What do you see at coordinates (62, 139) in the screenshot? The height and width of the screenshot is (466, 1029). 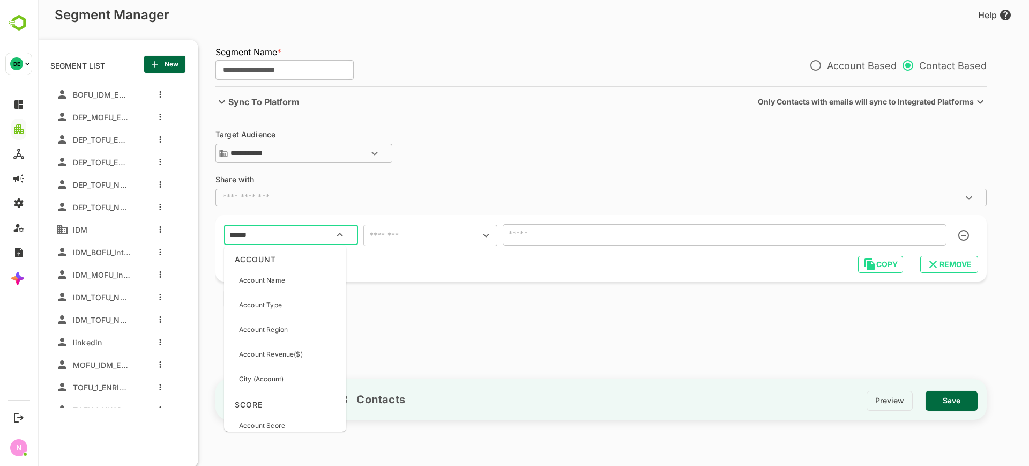 I see `span: DEP_TOFU_EMAILERS_ENRICHED_CONTACTS` at bounding box center [62, 139].